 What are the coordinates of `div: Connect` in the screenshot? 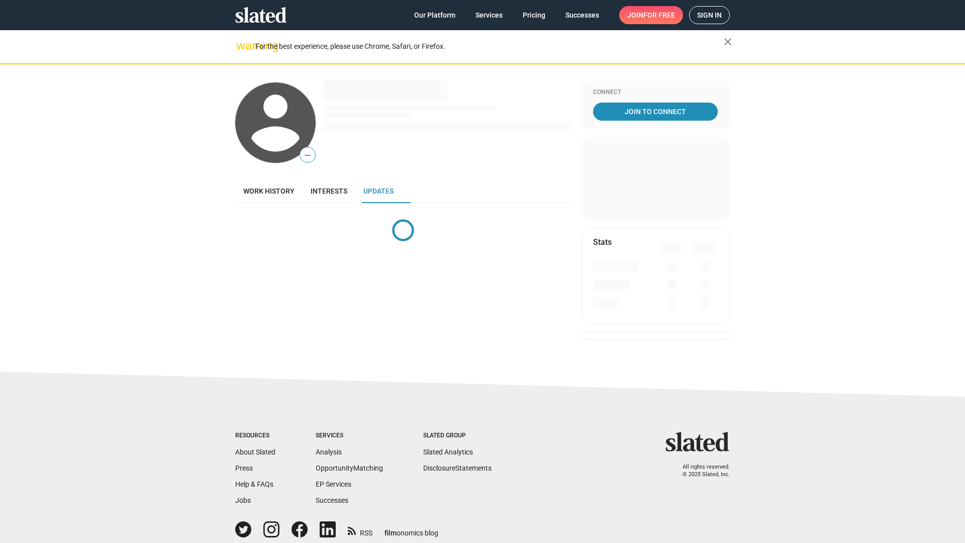 It's located at (655, 92).